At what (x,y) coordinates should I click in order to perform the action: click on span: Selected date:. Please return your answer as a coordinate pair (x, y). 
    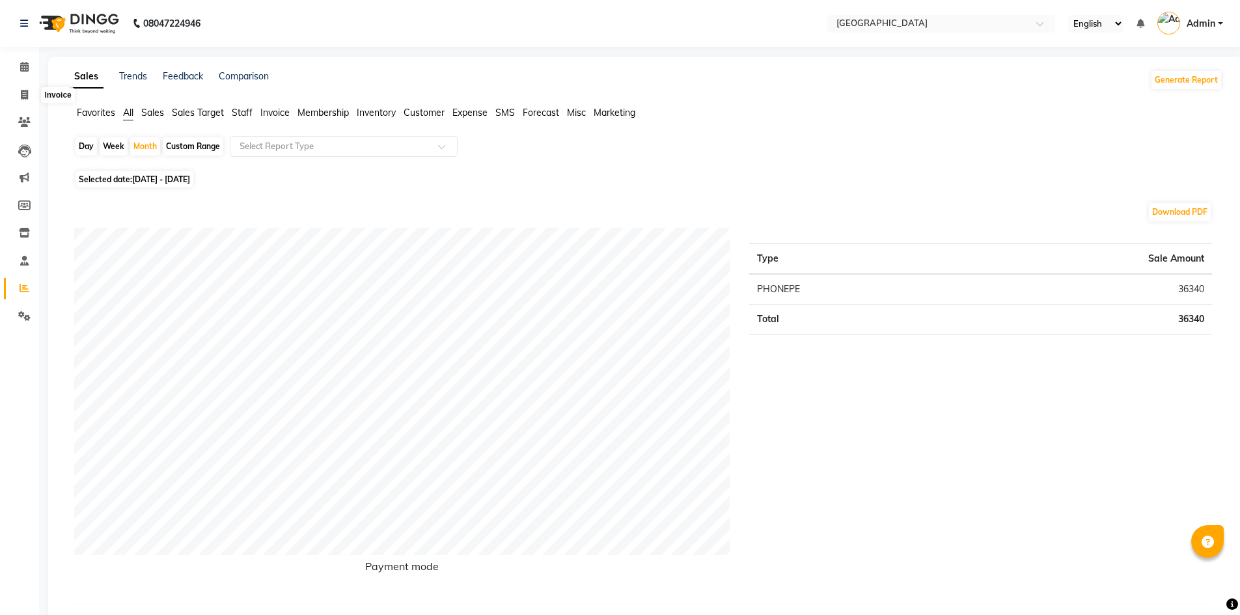
    Looking at the image, I should click on (134, 179).